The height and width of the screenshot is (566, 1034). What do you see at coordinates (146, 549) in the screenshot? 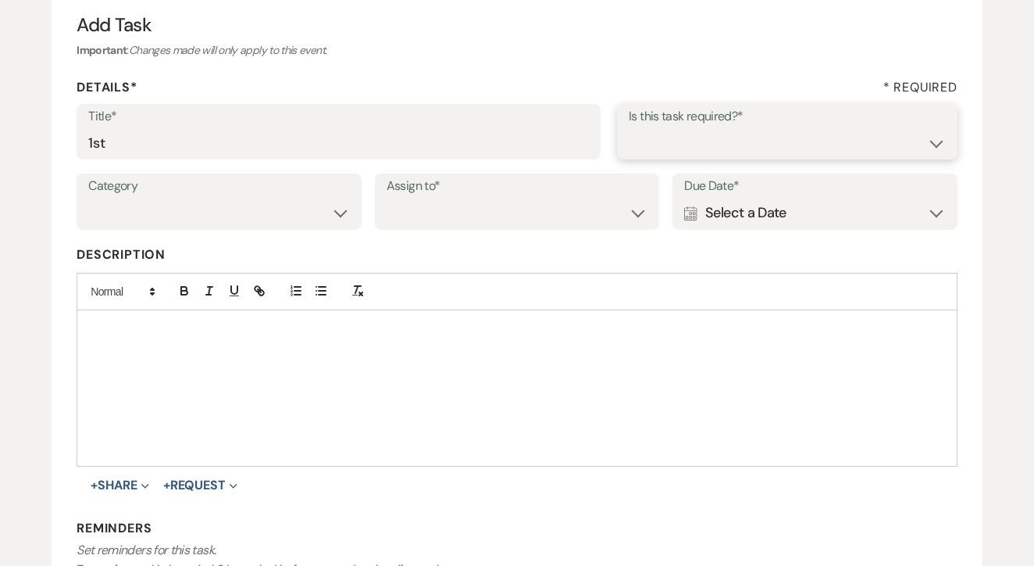
I see `i: Set reminders for this task.` at bounding box center [146, 549].